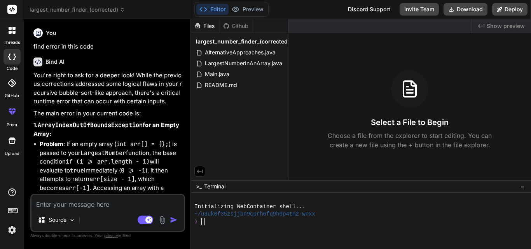 The image size is (531, 249). What do you see at coordinates (142, 144) in the screenshot?
I see `code: int arr[] = {};` at bounding box center [142, 144].